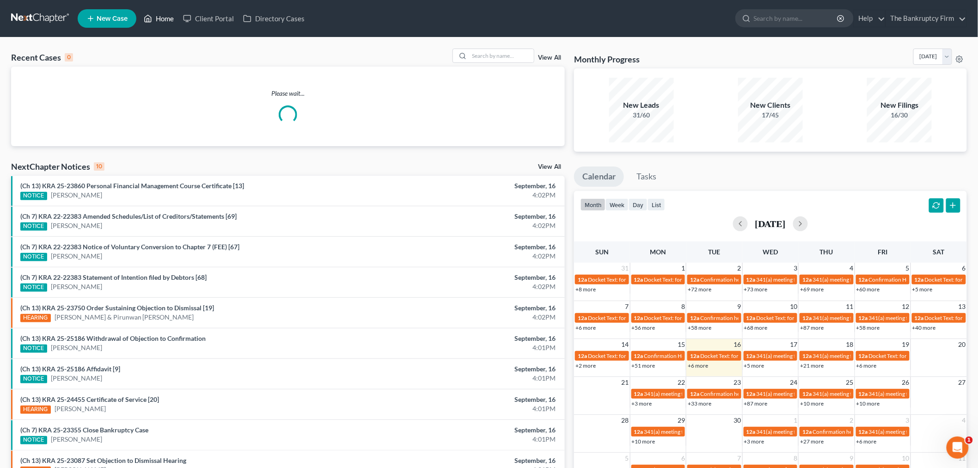 This screenshot has width=978, height=468. What do you see at coordinates (962, 344) in the screenshot?
I see `span: 20` at bounding box center [962, 344].